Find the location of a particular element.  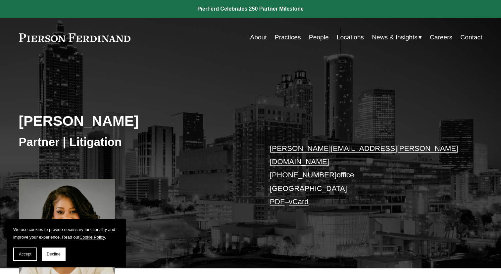

a: Contact is located at coordinates (471, 37).